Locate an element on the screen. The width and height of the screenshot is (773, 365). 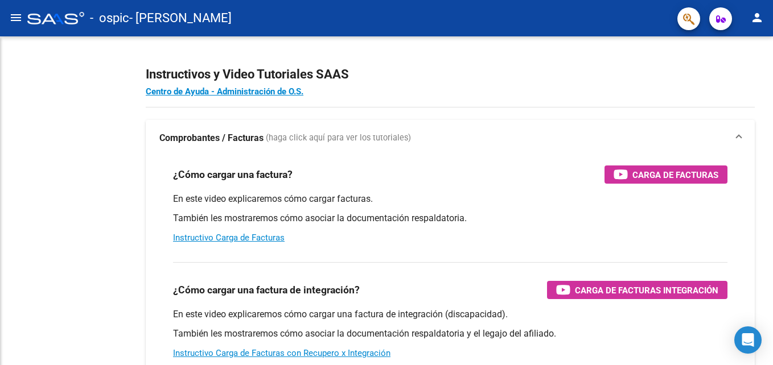
strong: Comprobantes / Facturas is located at coordinates (211, 138).